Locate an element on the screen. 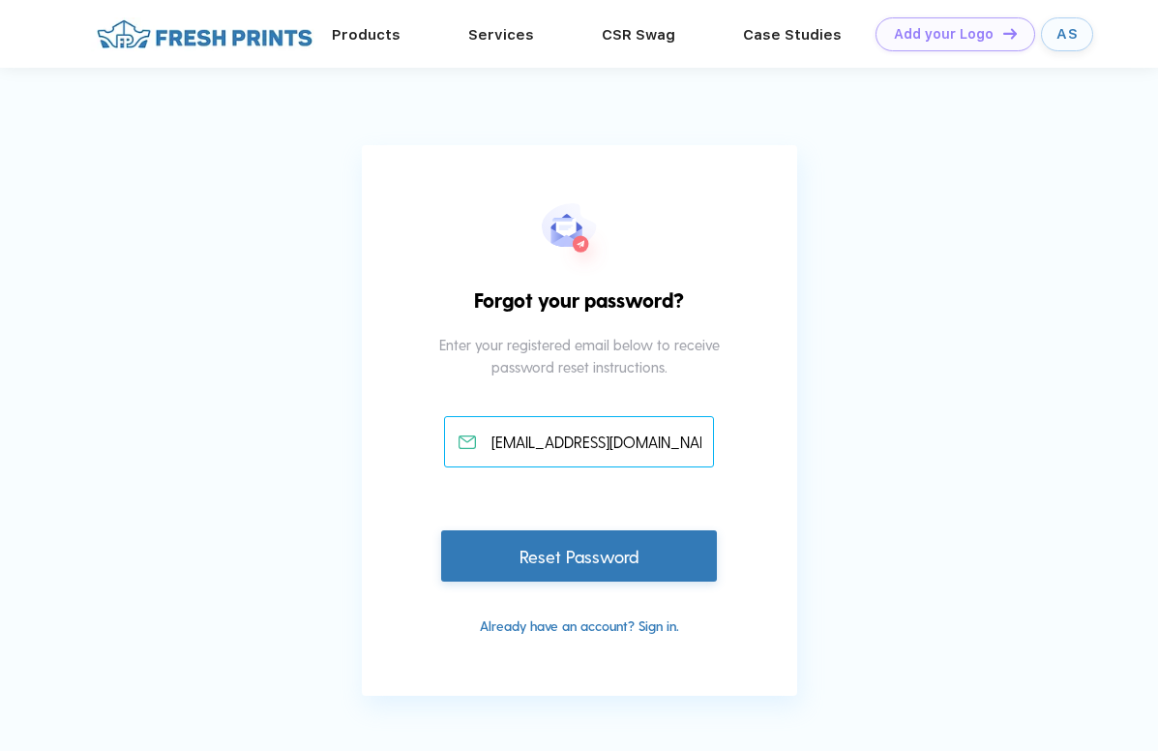 This screenshot has height=751, width=1158. a: Already have an account? Sign in. is located at coordinates (580, 625).